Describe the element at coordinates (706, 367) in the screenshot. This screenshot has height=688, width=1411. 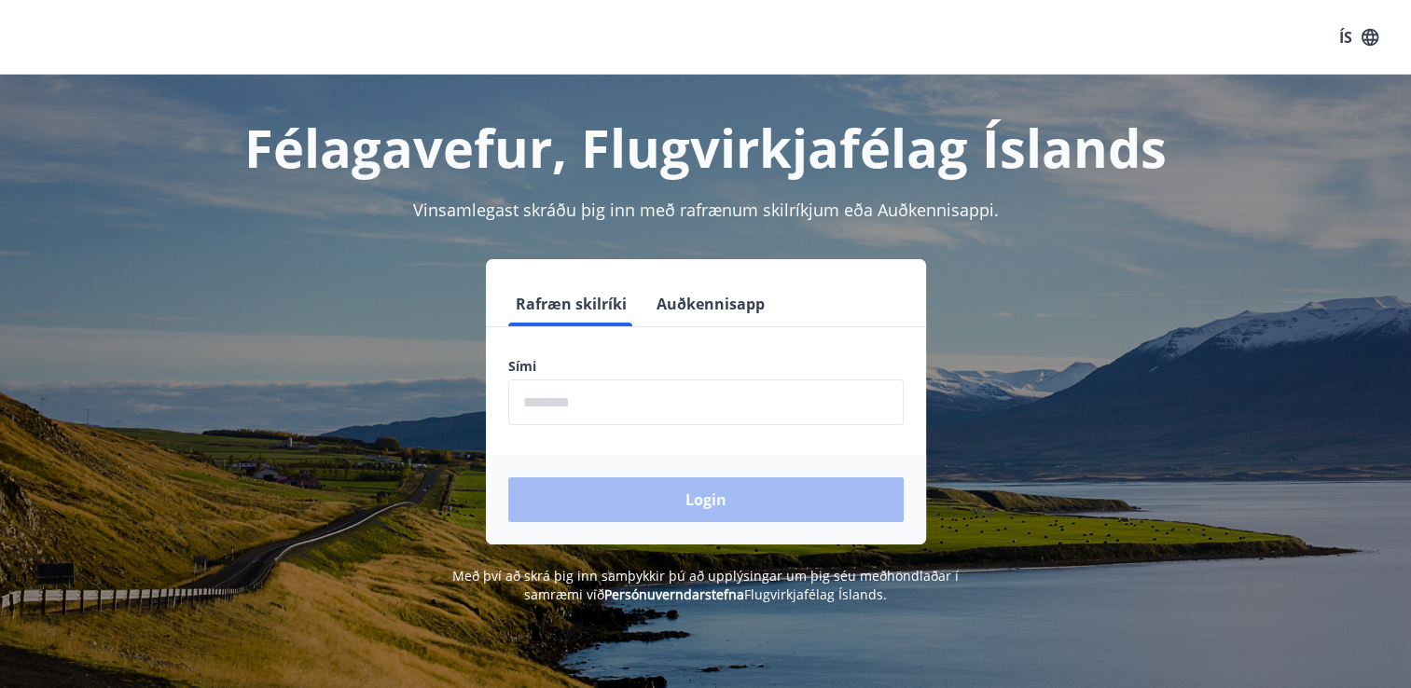
I see `label: Sími` at that location.